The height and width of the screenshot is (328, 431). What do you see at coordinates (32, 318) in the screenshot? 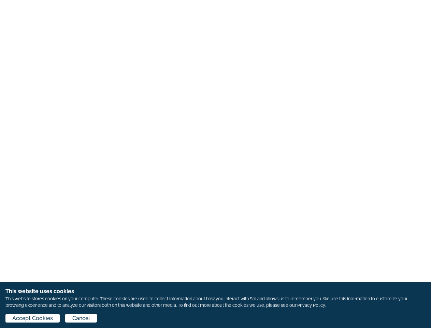
I see `span: Accept Cookies` at bounding box center [32, 318].